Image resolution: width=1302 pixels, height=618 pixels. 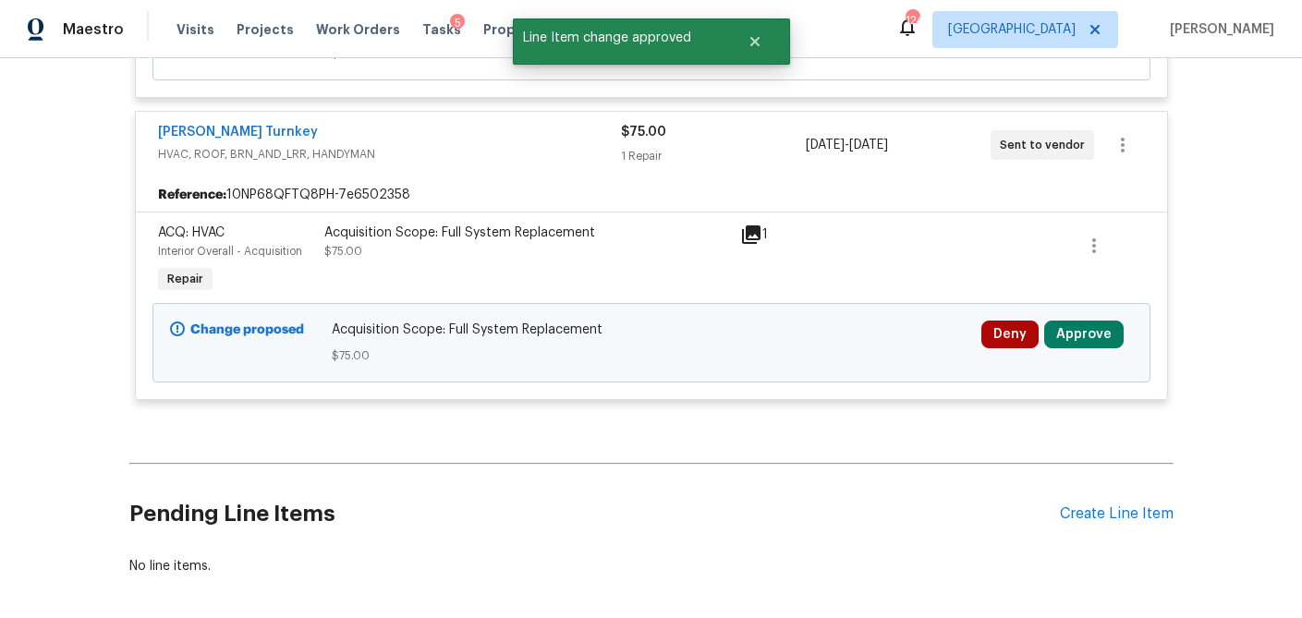 I want to click on span: Sent to vendor, so click(x=1046, y=145).